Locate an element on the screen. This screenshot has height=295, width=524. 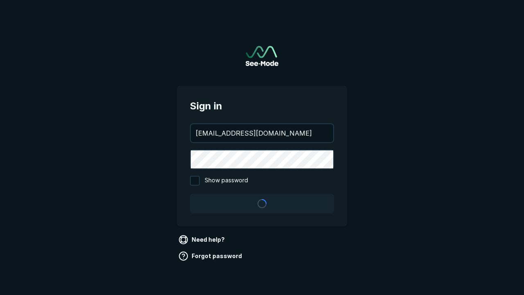
img: See-Mode Logo is located at coordinates (262, 56).